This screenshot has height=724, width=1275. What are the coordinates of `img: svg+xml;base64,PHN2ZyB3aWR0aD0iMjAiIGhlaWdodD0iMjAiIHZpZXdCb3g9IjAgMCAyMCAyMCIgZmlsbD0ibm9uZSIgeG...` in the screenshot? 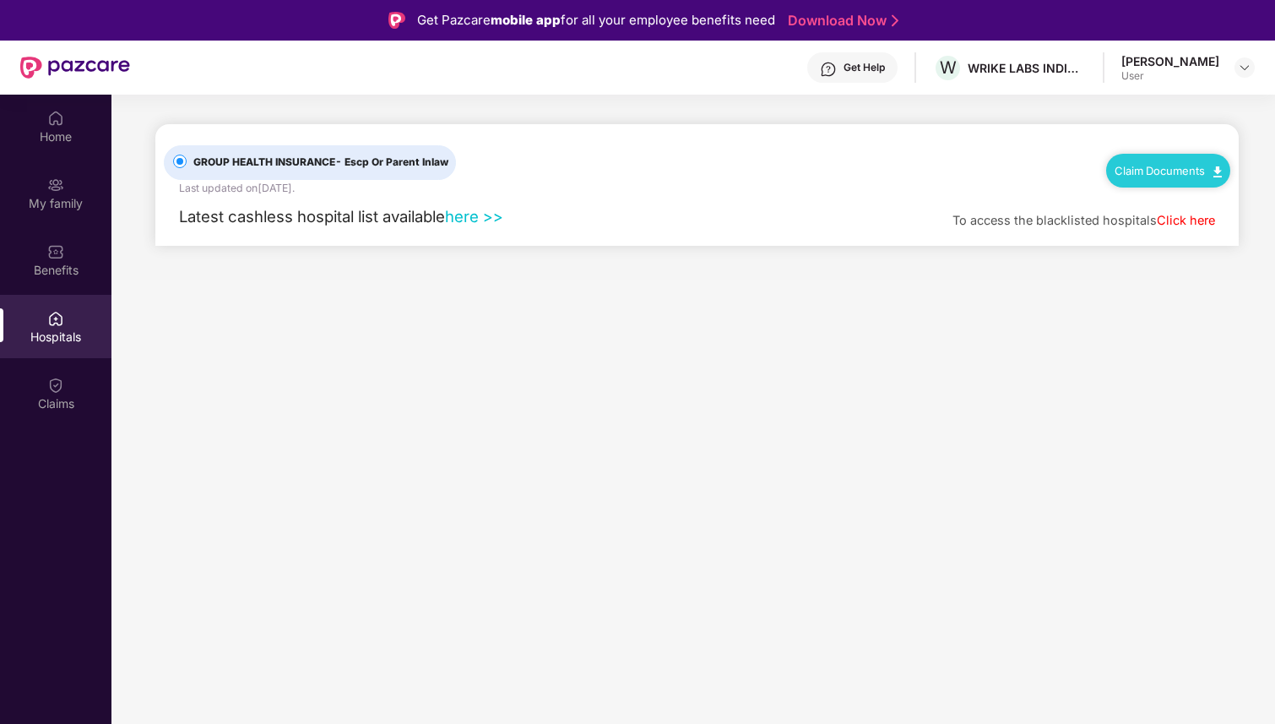 It's located at (56, 185).